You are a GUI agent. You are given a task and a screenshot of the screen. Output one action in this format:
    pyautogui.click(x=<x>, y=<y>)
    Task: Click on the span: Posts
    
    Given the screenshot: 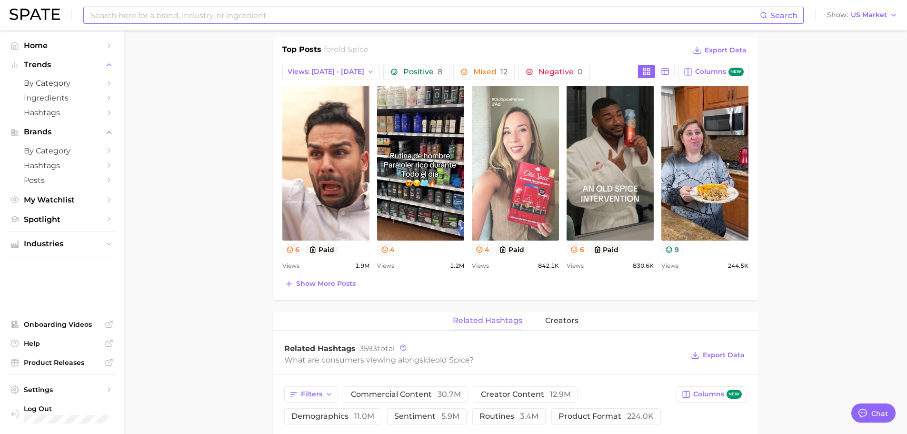 What is the action you would take?
    pyautogui.click(x=62, y=180)
    